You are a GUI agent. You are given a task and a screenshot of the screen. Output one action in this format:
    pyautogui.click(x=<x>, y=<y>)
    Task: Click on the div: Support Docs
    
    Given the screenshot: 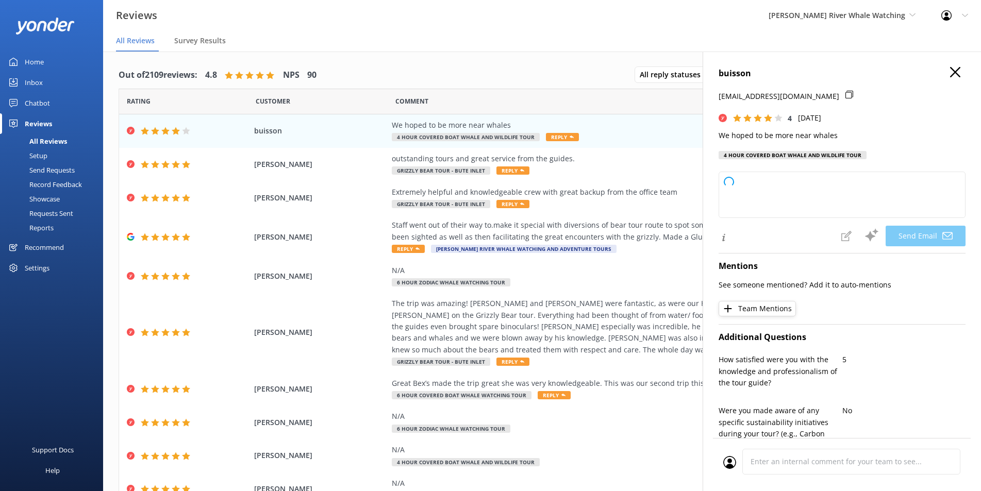 What is the action you would take?
    pyautogui.click(x=53, y=450)
    